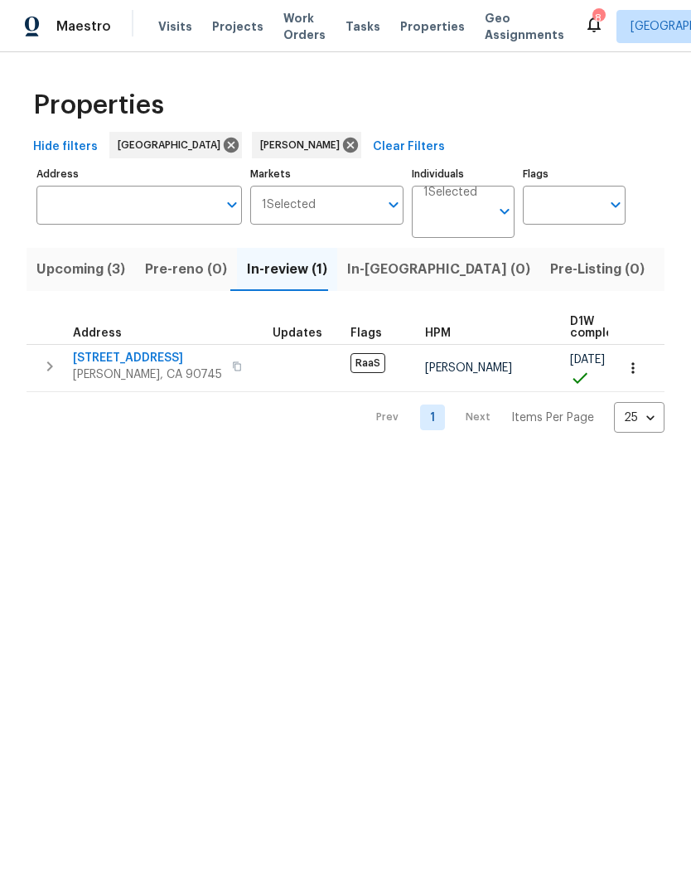 Image resolution: width=691 pixels, height=887 pixels. What do you see at coordinates (409, 147) in the screenshot?
I see `span: Clear Filters` at bounding box center [409, 147].